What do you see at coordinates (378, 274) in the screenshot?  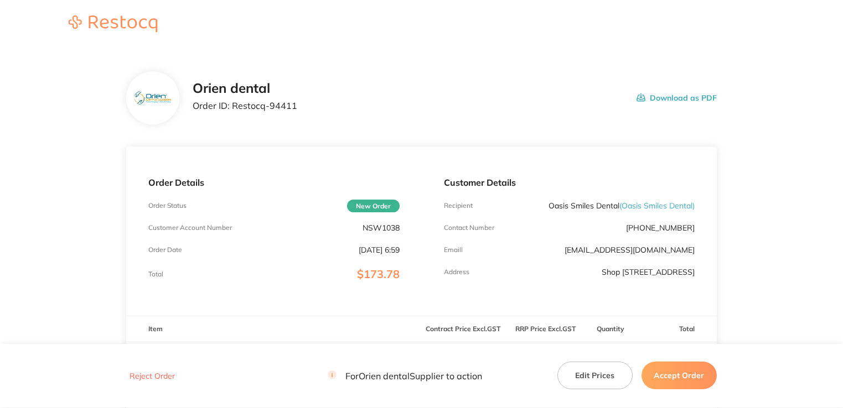 I see `span: $173.78` at bounding box center [378, 274].